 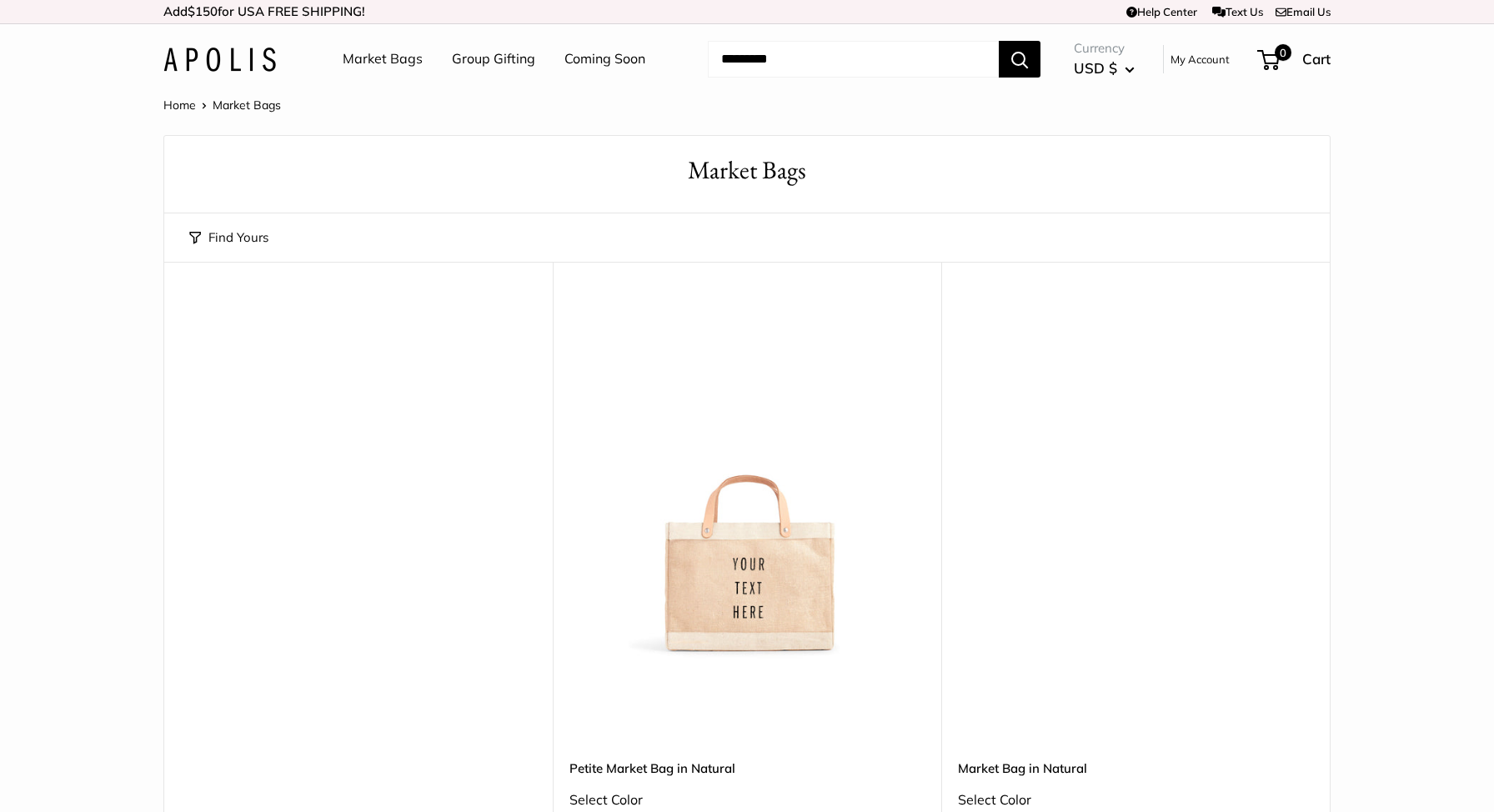 I want to click on button: Find Yours, so click(x=229, y=237).